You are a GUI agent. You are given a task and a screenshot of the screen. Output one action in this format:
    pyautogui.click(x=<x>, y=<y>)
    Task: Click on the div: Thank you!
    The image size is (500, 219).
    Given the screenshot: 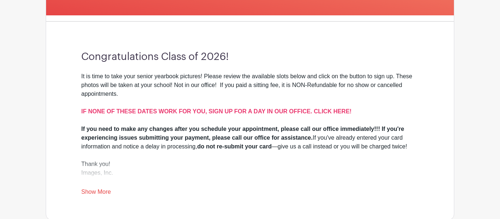 What is the action you would take?
    pyautogui.click(x=250, y=164)
    